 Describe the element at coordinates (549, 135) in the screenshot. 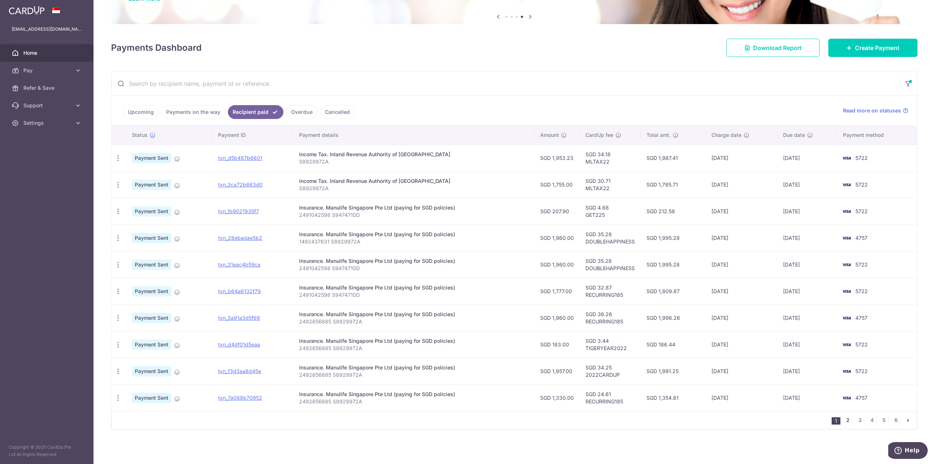

I see `span: Amount` at that location.